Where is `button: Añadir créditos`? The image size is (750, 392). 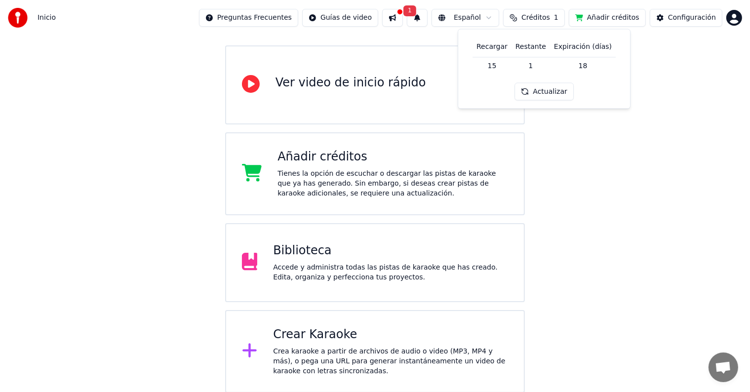 button: Añadir créditos is located at coordinates (607, 18).